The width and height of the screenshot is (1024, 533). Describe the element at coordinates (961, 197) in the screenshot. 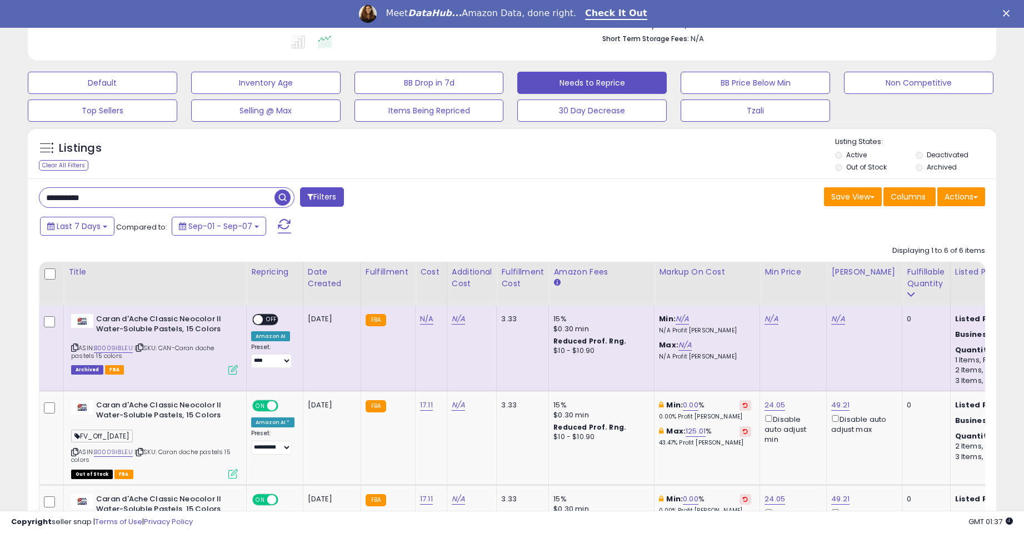

I see `button: Actions` at that location.